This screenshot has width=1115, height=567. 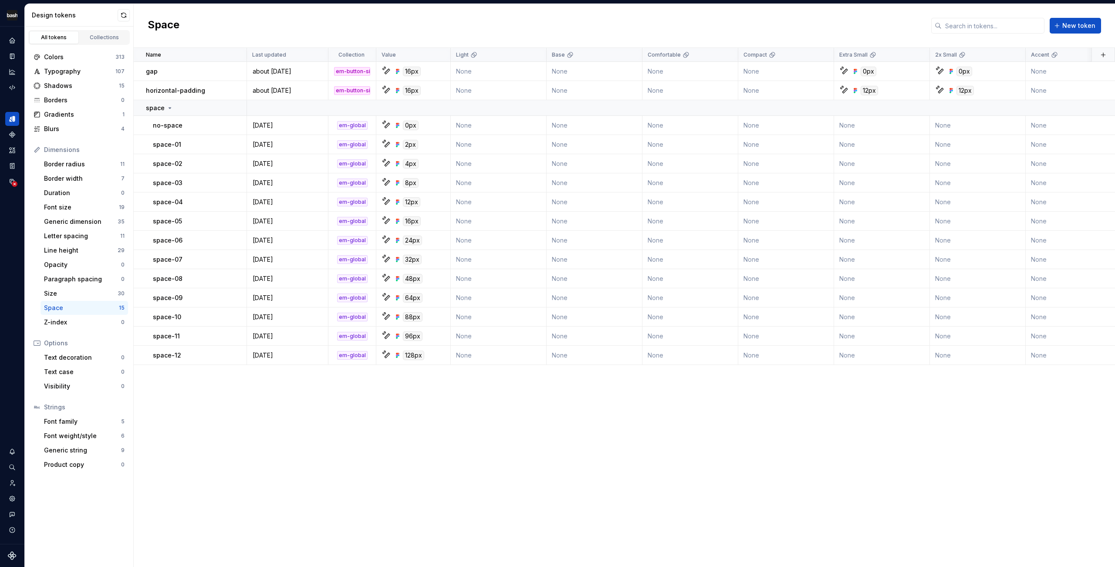 What do you see at coordinates (12, 556) in the screenshot?
I see `a: Supernova Logo` at bounding box center [12, 556].